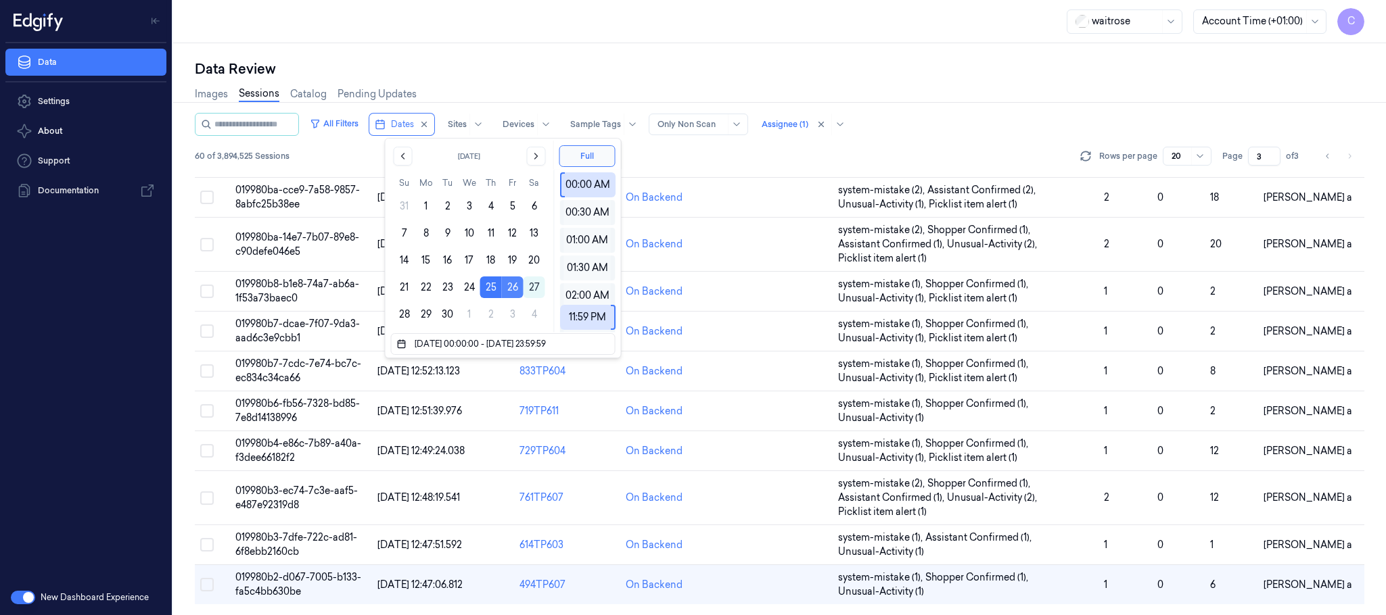 The height and width of the screenshot is (615, 1386). What do you see at coordinates (586, 156) in the screenshot?
I see `button: Full` at bounding box center [586, 156].